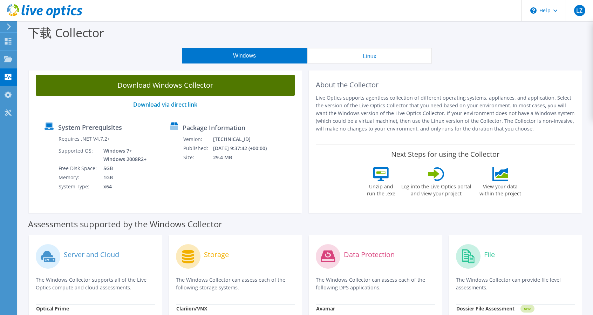 This screenshot has height=315, width=593. Describe the element at coordinates (66, 33) in the screenshot. I see `label: 下载 Collector` at that location.